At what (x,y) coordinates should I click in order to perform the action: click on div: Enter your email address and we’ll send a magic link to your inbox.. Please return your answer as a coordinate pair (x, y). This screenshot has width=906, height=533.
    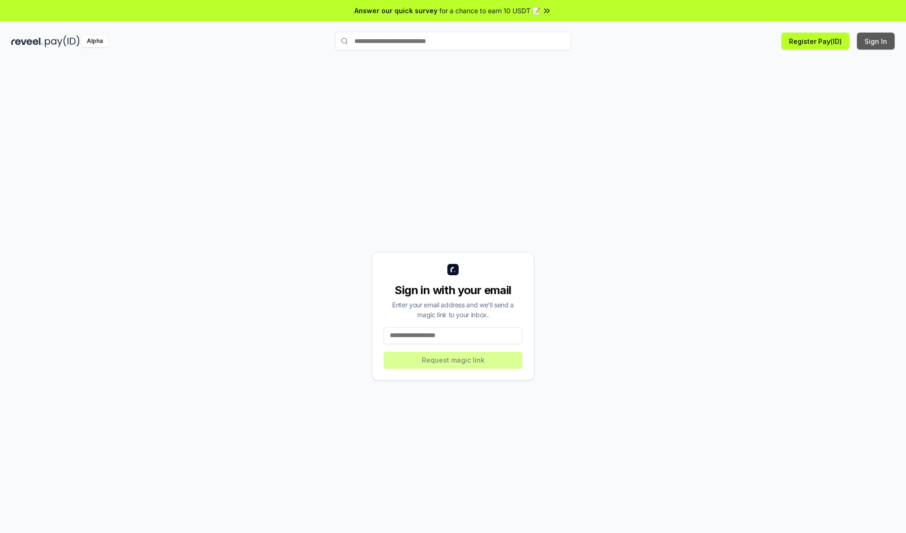
    Looking at the image, I should click on (453, 310).